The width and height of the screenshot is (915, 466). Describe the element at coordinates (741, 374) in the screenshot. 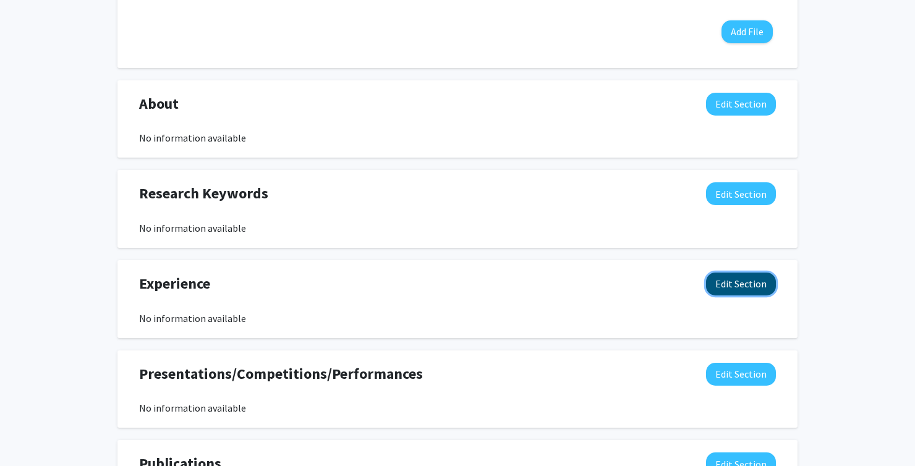

I see `button: Edit Presentations/Competitions/Performances` at that location.